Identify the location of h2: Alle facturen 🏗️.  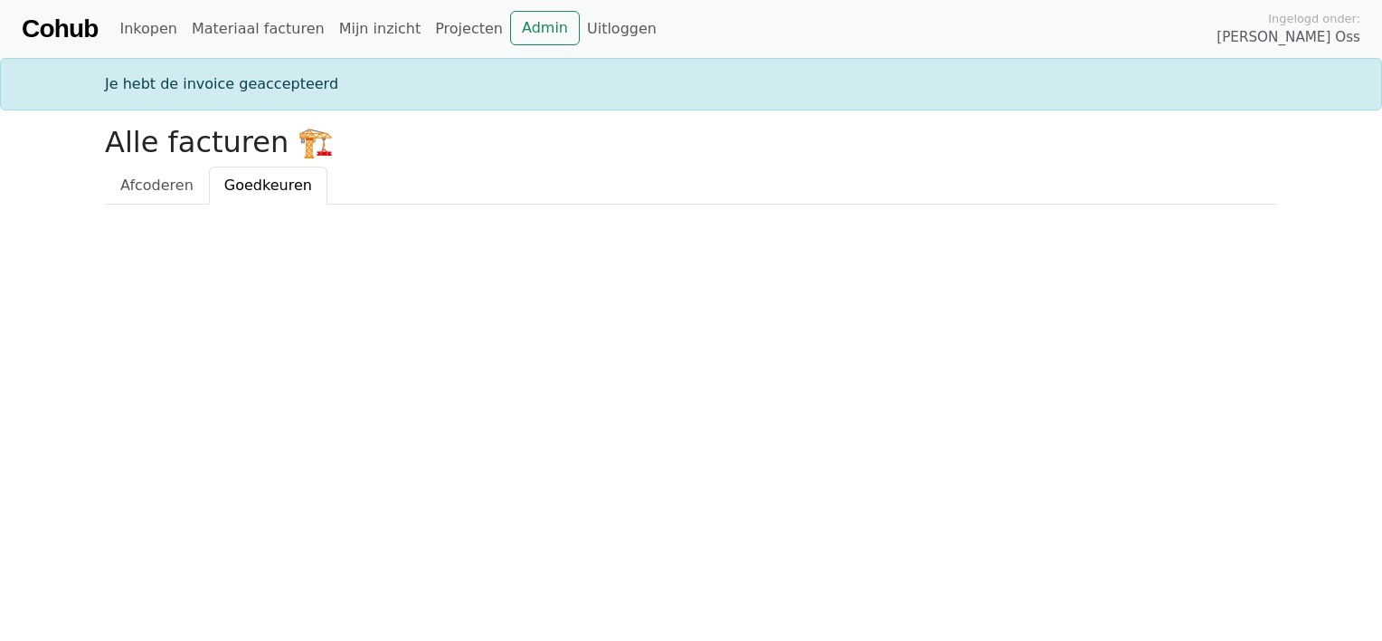
(691, 142).